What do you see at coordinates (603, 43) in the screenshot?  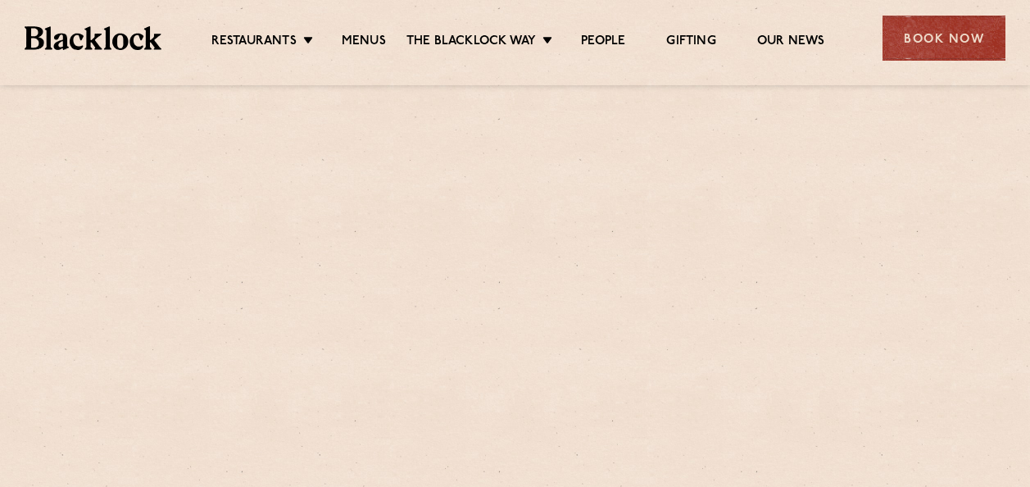 I see `a: People` at bounding box center [603, 43].